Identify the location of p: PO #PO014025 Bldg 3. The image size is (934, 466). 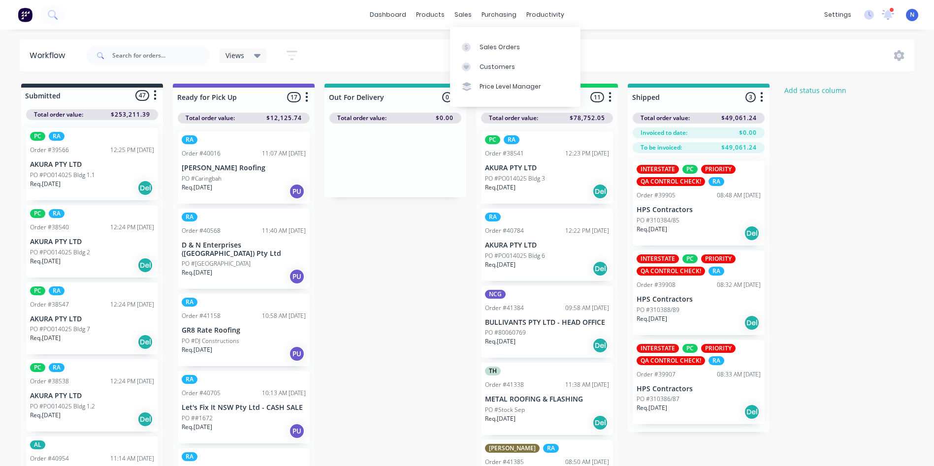
(515, 179).